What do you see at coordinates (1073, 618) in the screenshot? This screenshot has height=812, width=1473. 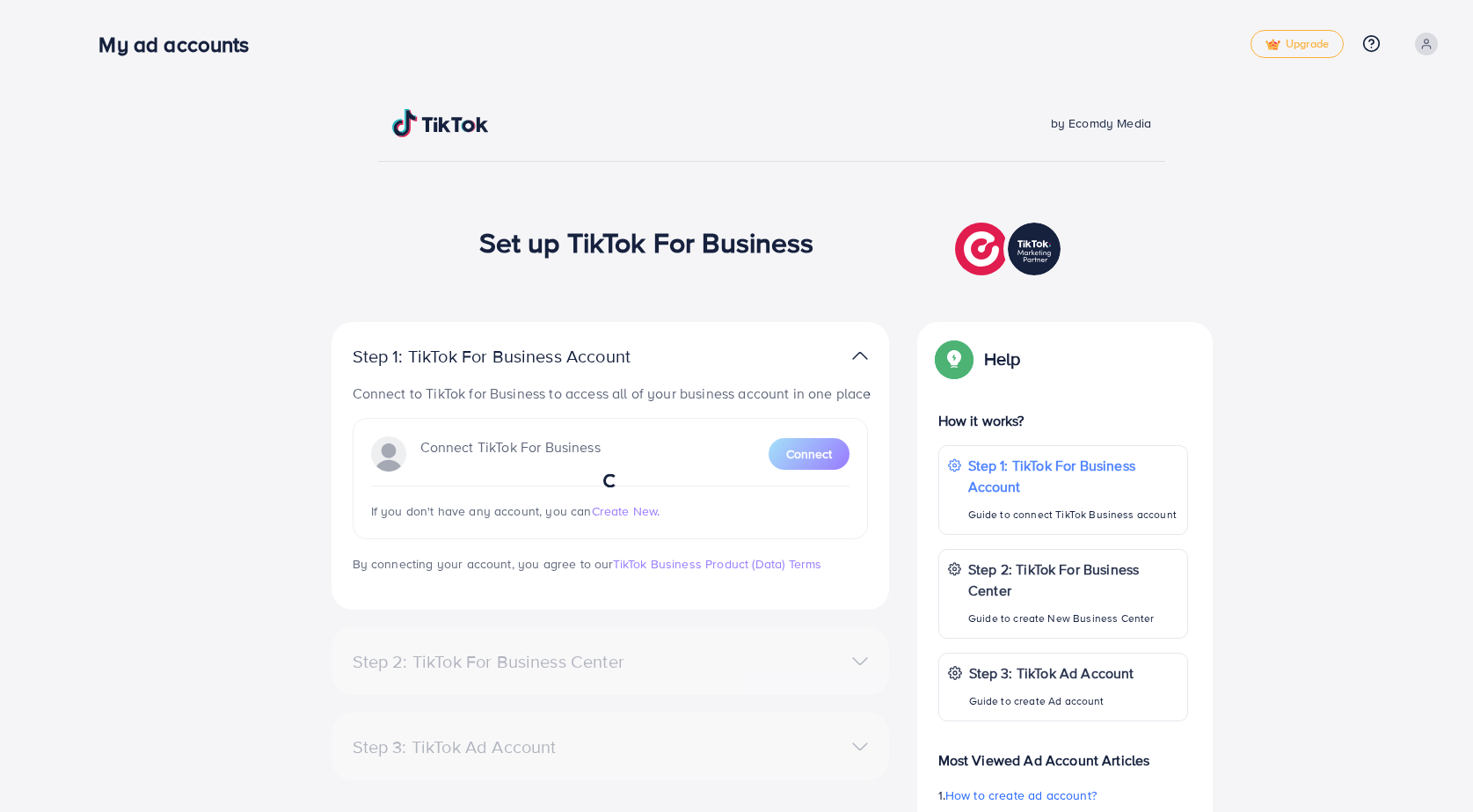 I see `p: Guide to create New Business Center` at bounding box center [1073, 618].